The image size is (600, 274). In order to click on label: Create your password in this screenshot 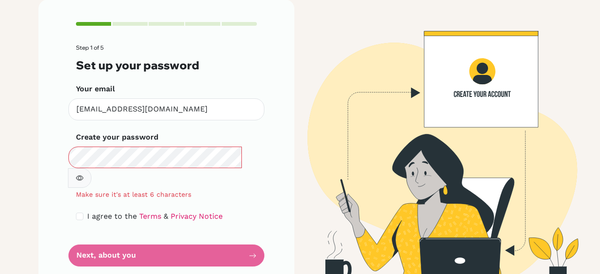, I will do `click(117, 137)`.